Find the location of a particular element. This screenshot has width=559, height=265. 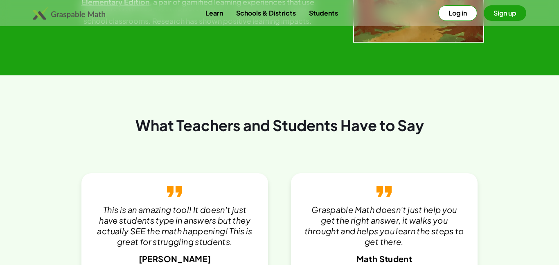

a: Schools & Districts is located at coordinates (266, 13).